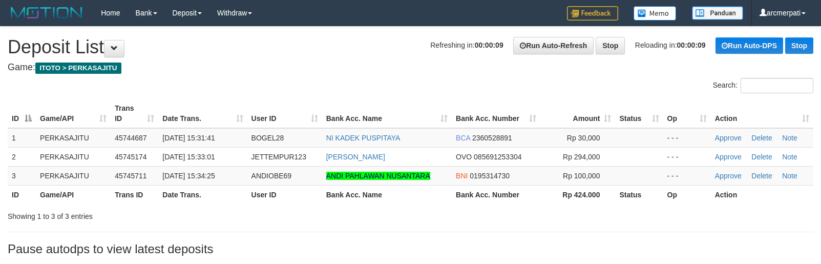 This screenshot has height=264, width=821. Describe the element at coordinates (687, 113) in the screenshot. I see `th: Op: activate to sort column ascending` at that location.